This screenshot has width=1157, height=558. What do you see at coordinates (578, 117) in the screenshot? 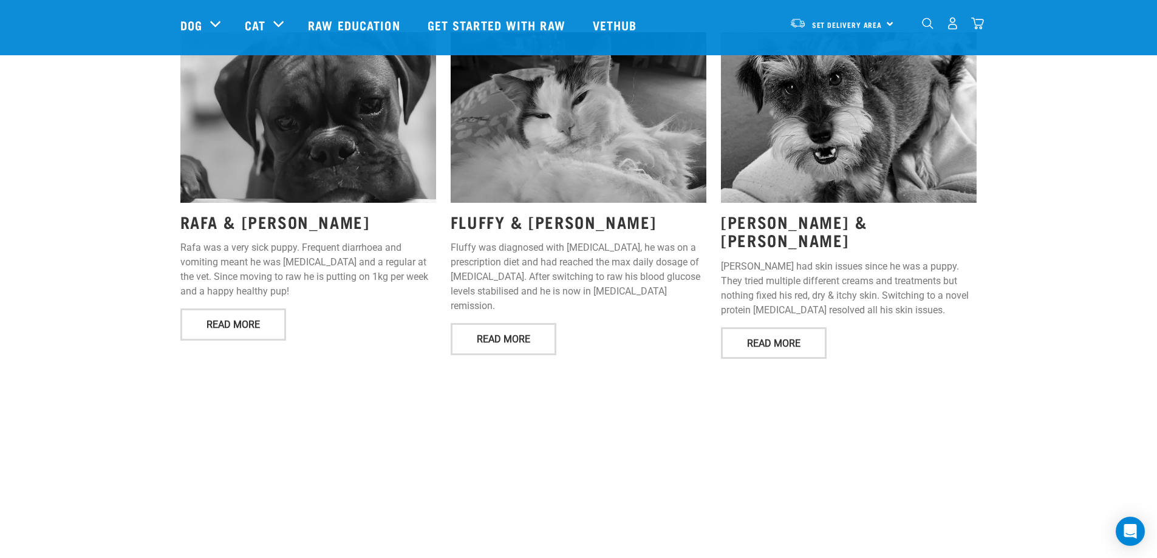
I see `img: RAW STORIES 1 1` at bounding box center [578, 117].